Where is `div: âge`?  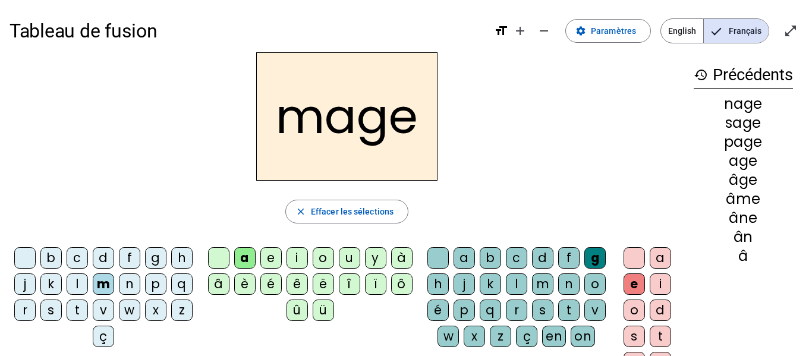 div: âge is located at coordinates (743, 180).